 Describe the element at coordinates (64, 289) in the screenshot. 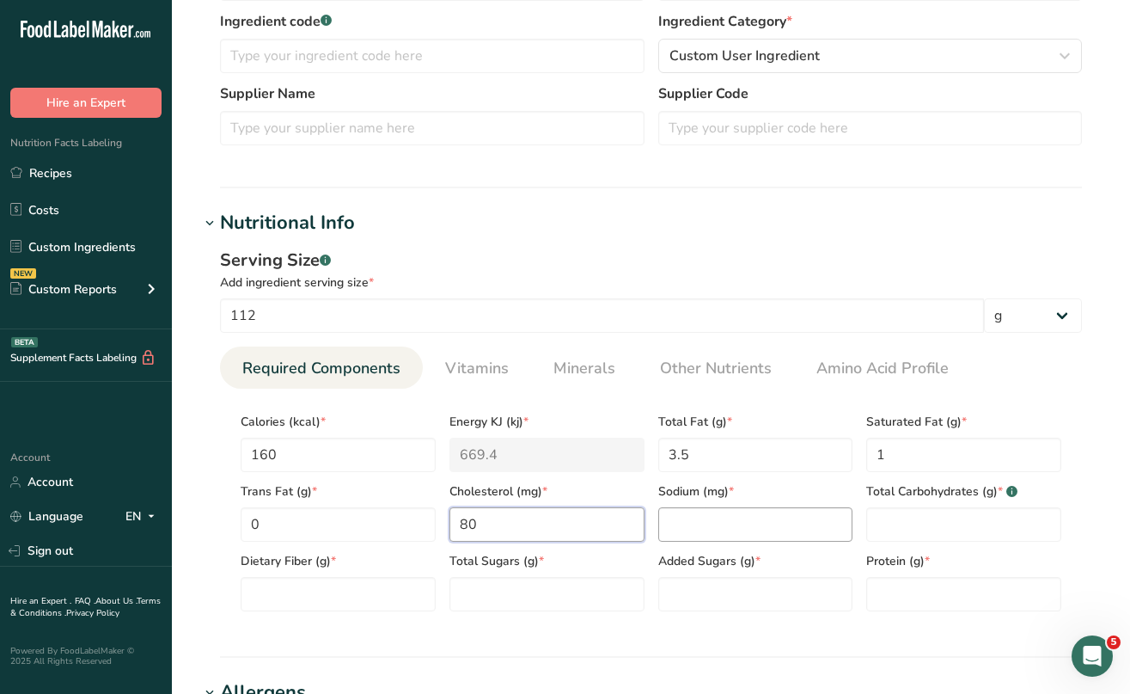

I see `div: Custom Reports` at that location.